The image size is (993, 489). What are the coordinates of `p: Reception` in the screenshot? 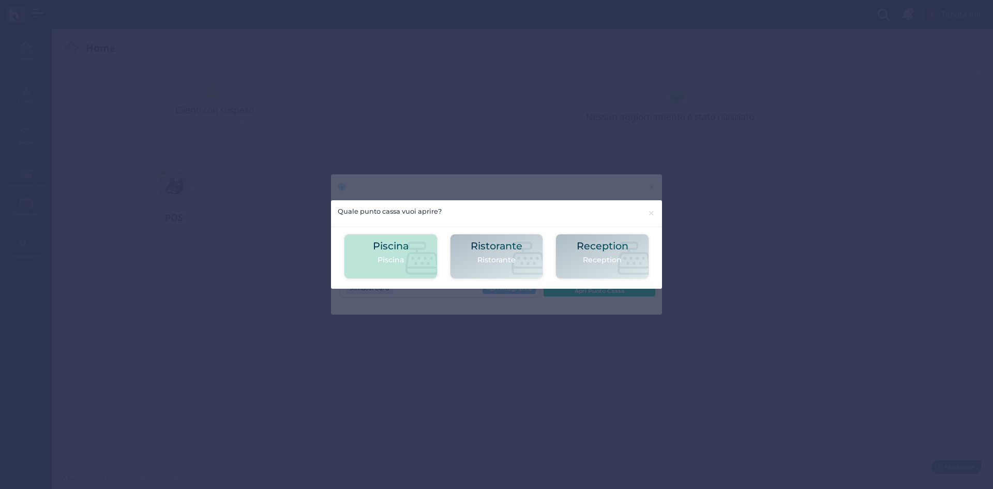 It's located at (602, 260).